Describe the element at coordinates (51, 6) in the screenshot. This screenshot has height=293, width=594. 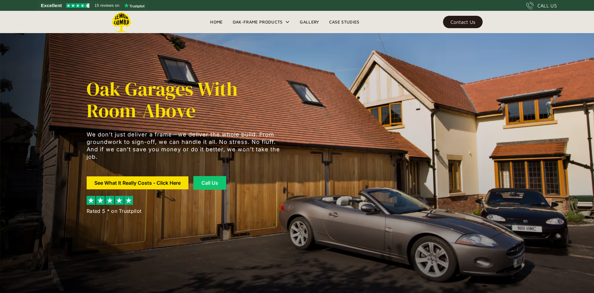
I see `span: Excellent` at that location.